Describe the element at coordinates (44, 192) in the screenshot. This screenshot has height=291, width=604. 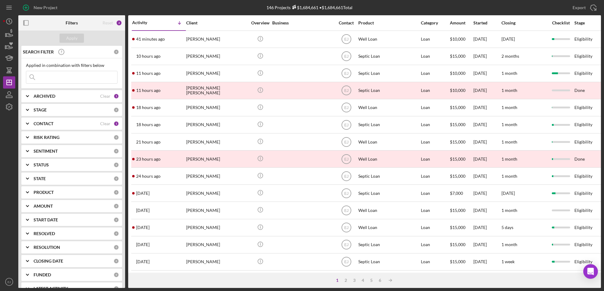
I see `b: PRODUCT` at that location.